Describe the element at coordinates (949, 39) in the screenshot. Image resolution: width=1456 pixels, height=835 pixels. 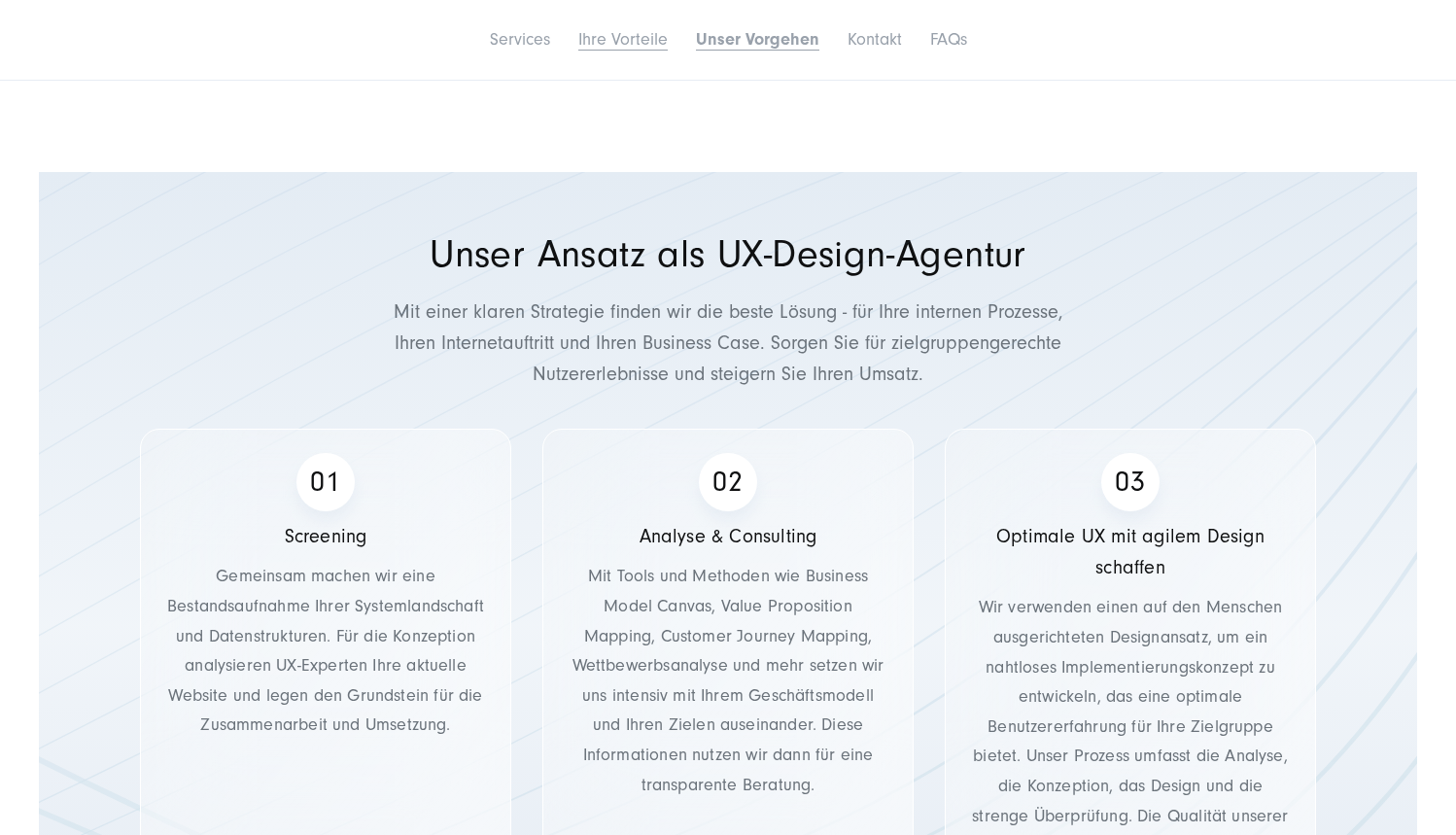
I see `a: FAQs` at that location.